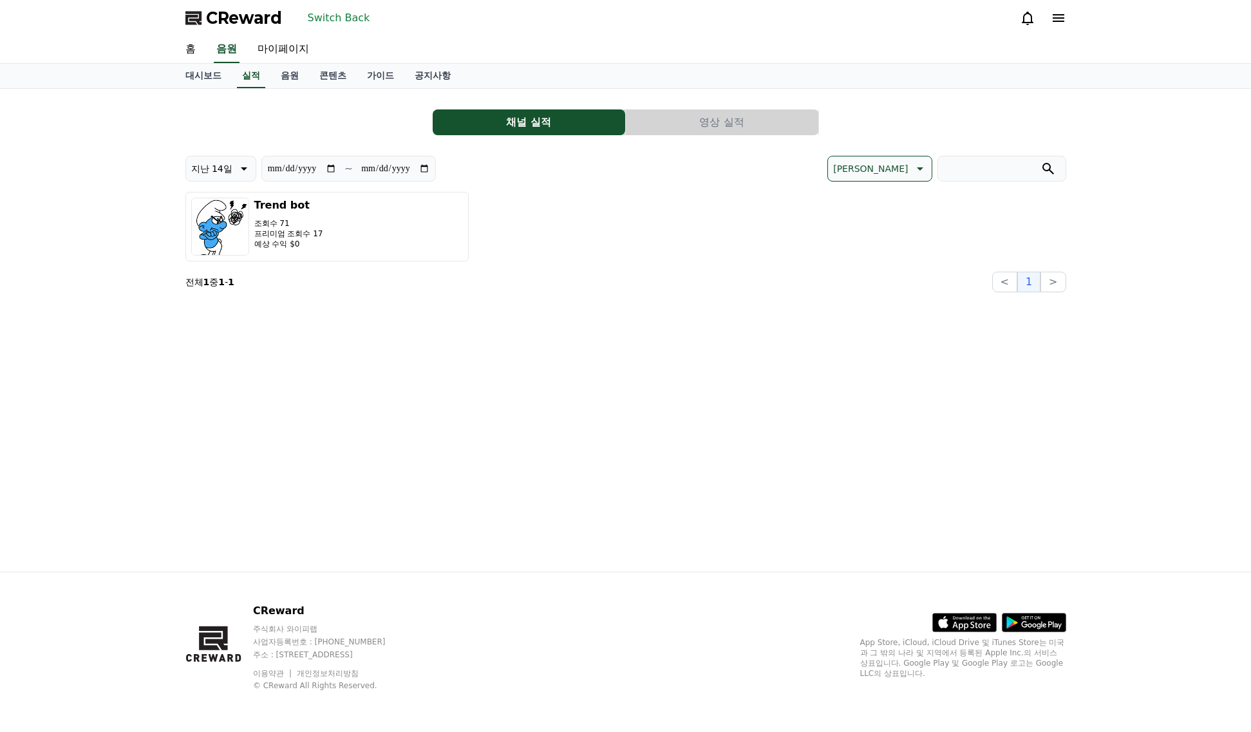 The image size is (1251, 732). What do you see at coordinates (288, 205) in the screenshot?
I see `h3: Trend bot` at bounding box center [288, 205].